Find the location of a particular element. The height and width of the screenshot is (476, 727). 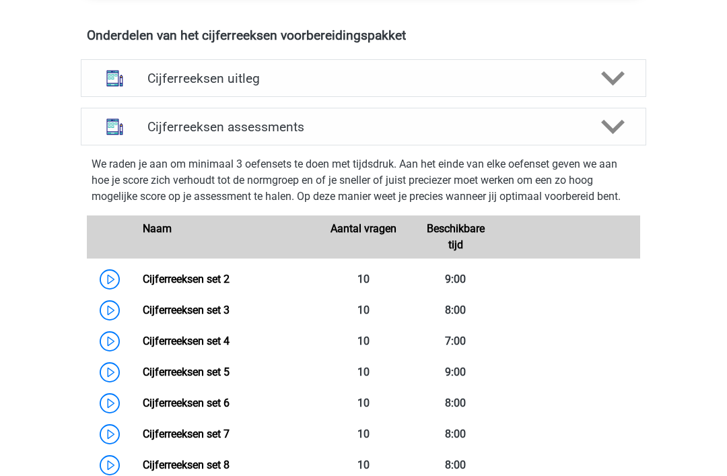

a: Cijferreeksen set 3 is located at coordinates (186, 310).